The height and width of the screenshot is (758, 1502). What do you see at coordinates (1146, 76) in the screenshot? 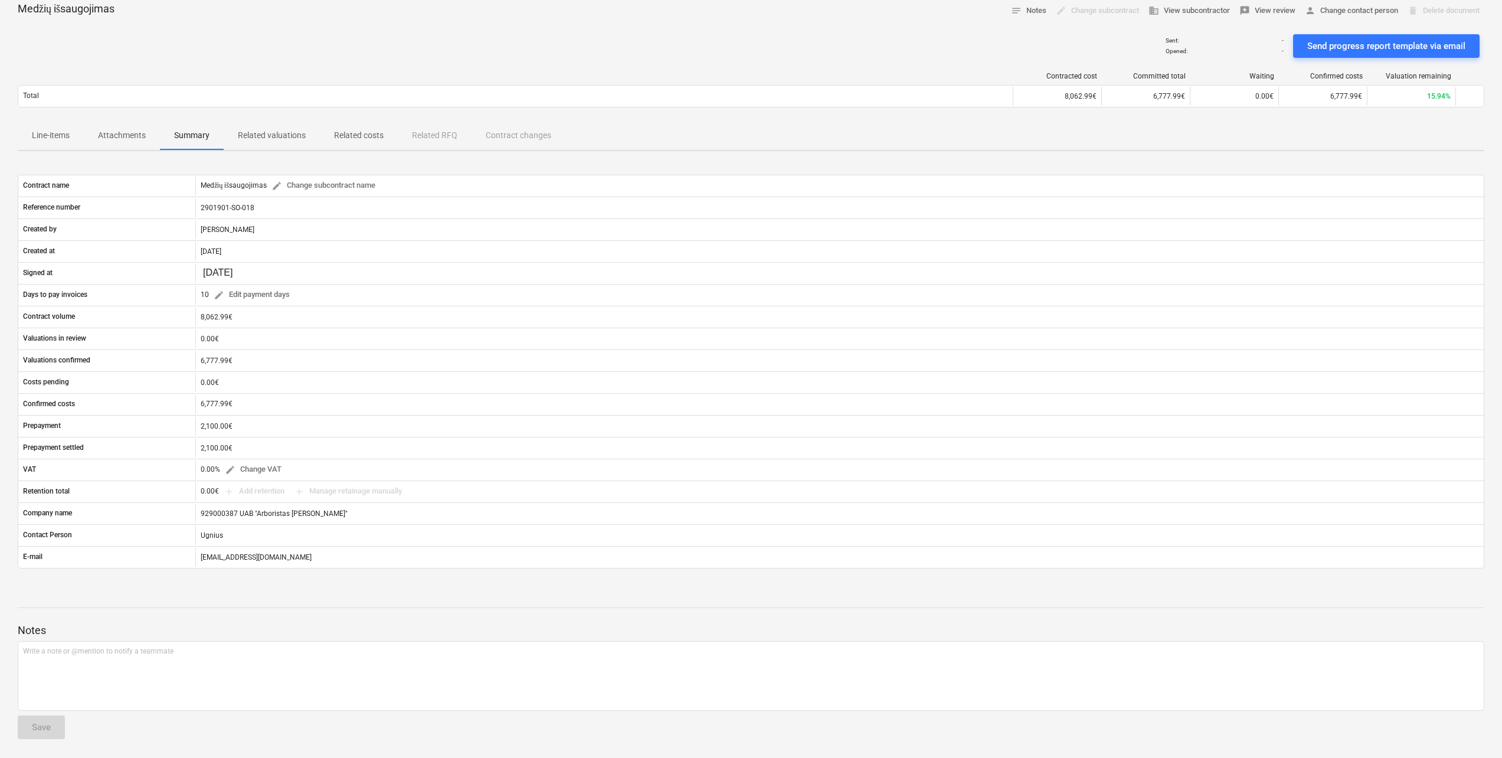
I see `div: Committed total` at bounding box center [1146, 76].